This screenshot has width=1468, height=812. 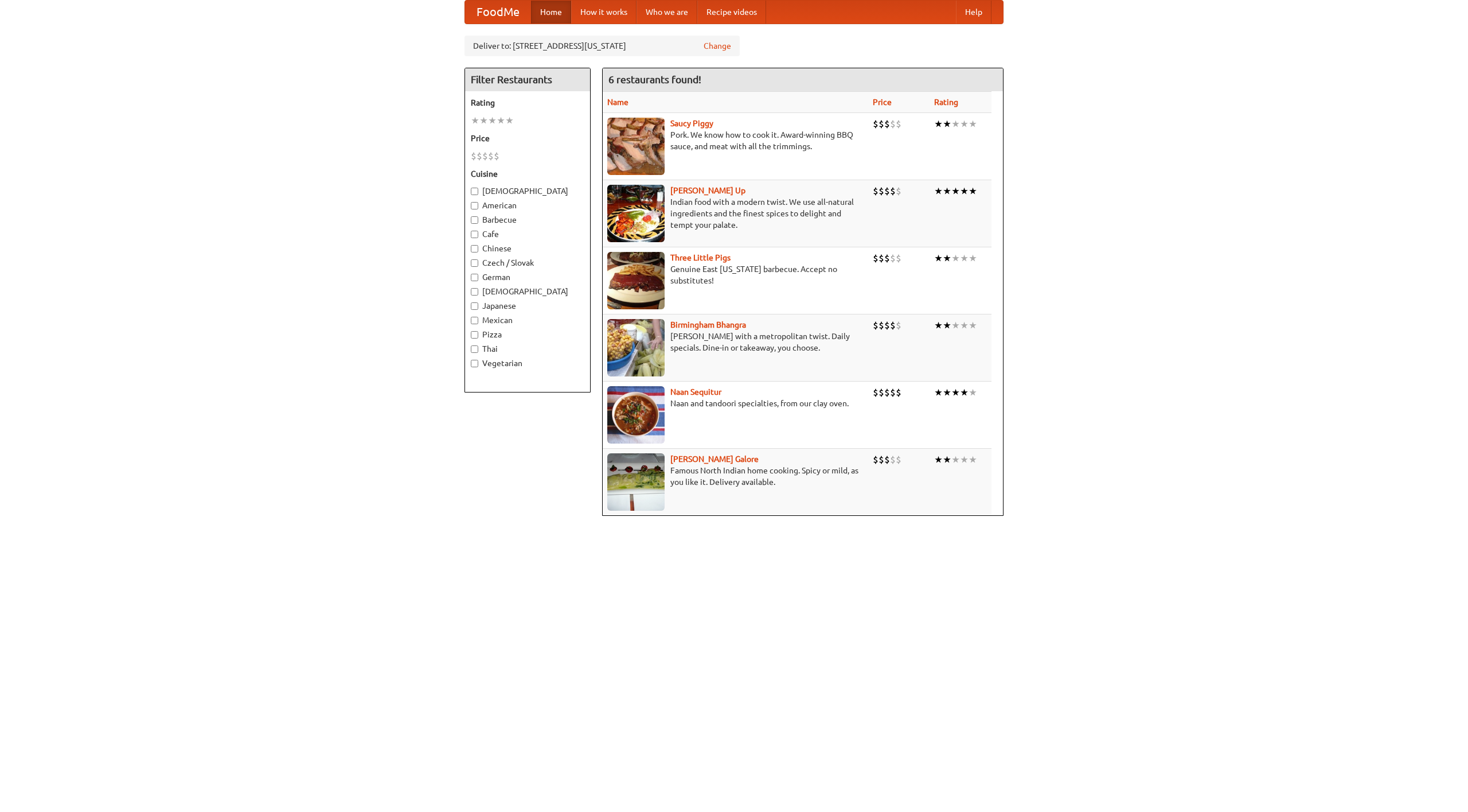 I want to click on a: Recipe videos, so click(x=732, y=12).